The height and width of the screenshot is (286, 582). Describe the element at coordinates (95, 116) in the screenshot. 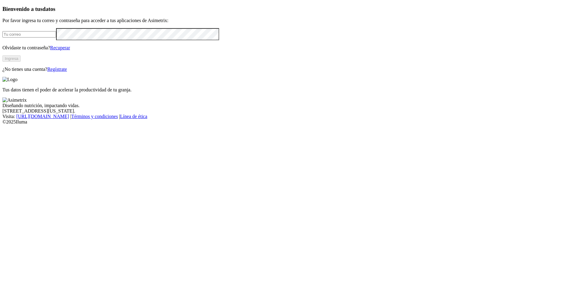

I see `a: Términos y condiciones` at that location.